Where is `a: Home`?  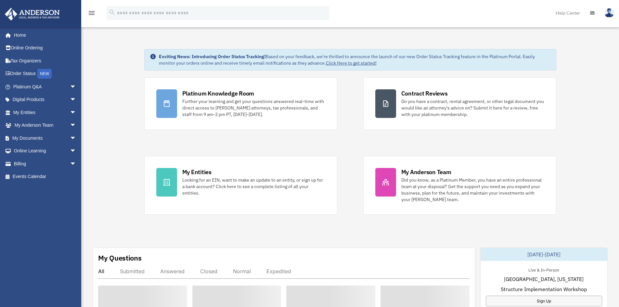
a: Home is located at coordinates (44, 35).